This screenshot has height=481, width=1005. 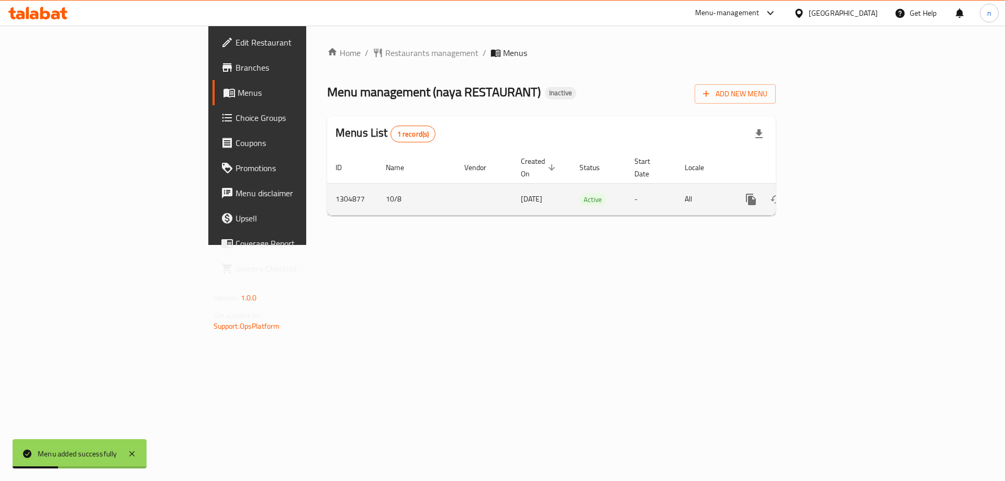 What do you see at coordinates (345, 167) in the screenshot?
I see `span: ID` at bounding box center [345, 167].